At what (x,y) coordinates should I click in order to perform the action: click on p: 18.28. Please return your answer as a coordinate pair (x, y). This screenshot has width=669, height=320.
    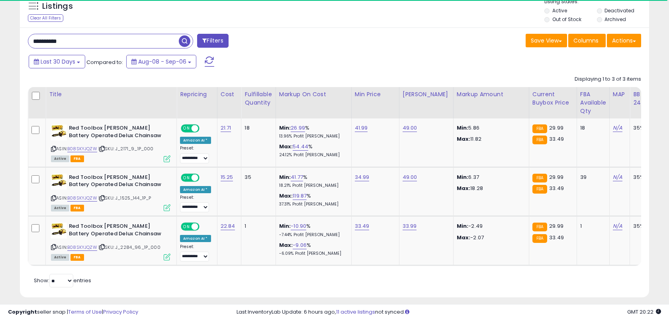
    Looking at the image, I should click on (490, 189).